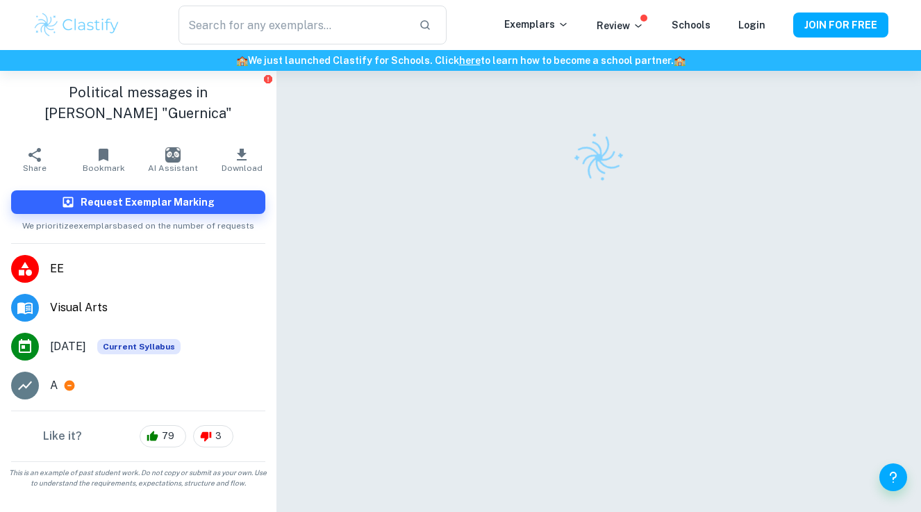  What do you see at coordinates (63, 436) in the screenshot?
I see `h6: Like it?` at bounding box center [63, 436].